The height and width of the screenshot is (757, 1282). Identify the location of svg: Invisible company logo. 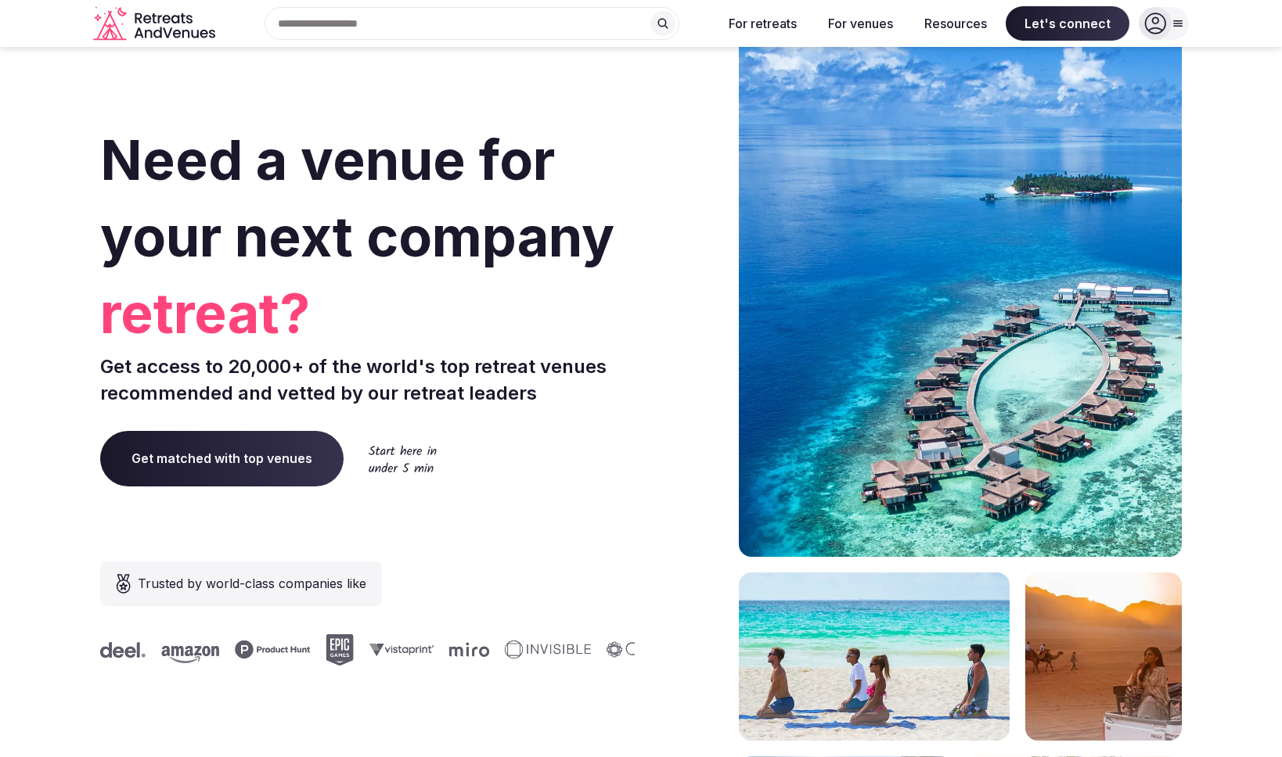
(547, 650).